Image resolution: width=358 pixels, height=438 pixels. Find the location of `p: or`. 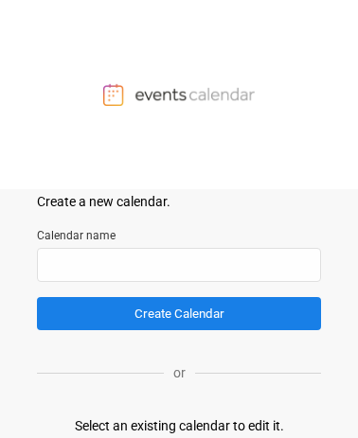

p: or is located at coordinates (179, 373).